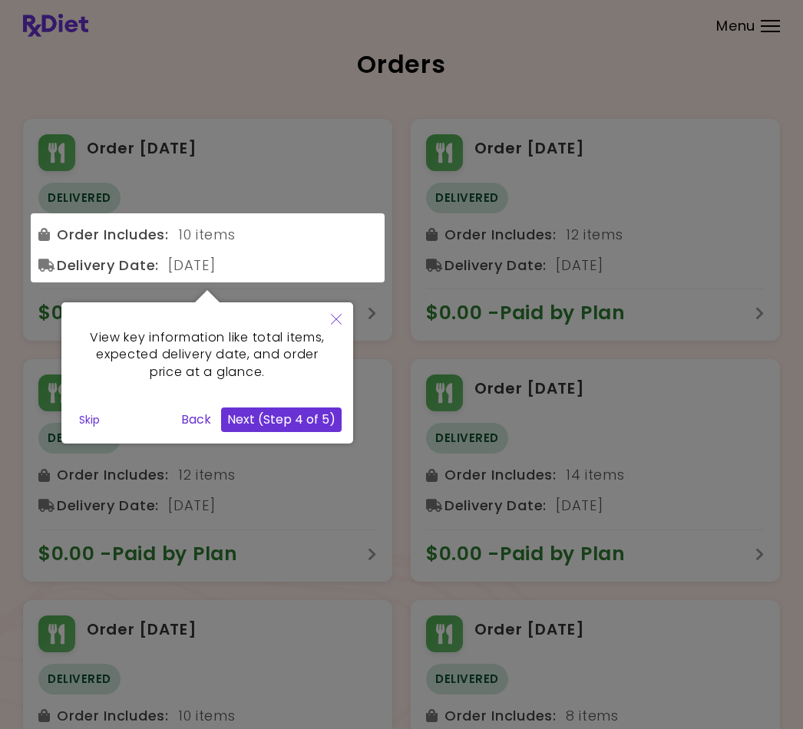 Image resolution: width=803 pixels, height=729 pixels. I want to click on button: Next (Step 4 of 5), so click(281, 420).